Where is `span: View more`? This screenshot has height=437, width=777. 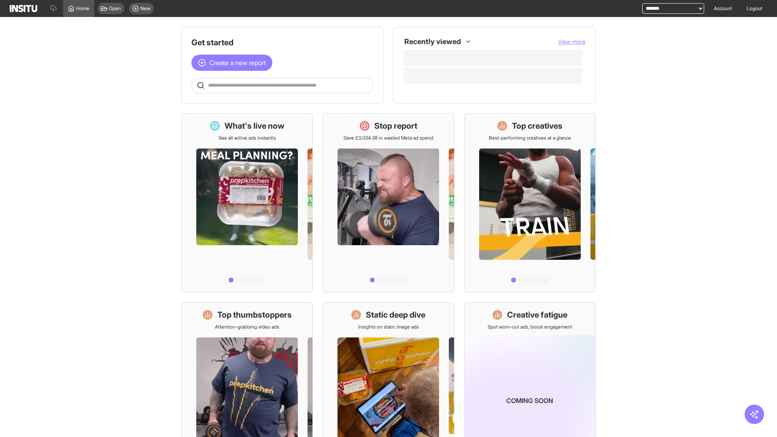 span: View more is located at coordinates (571, 41).